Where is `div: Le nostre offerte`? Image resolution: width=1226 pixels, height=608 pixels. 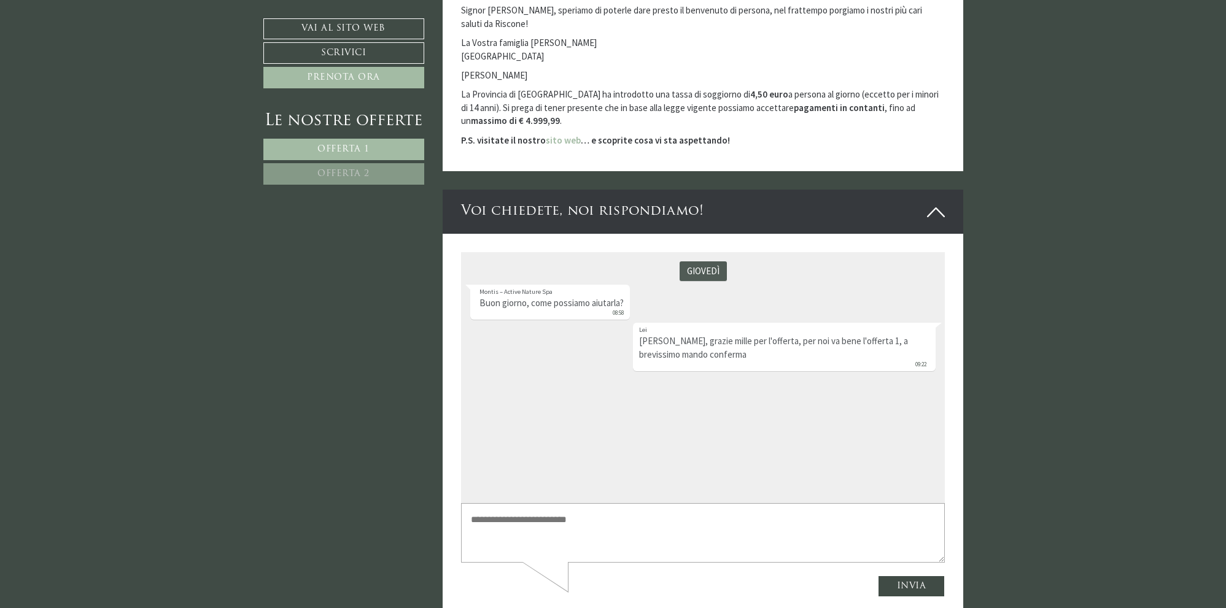
div: Le nostre offerte is located at coordinates (344, 121).